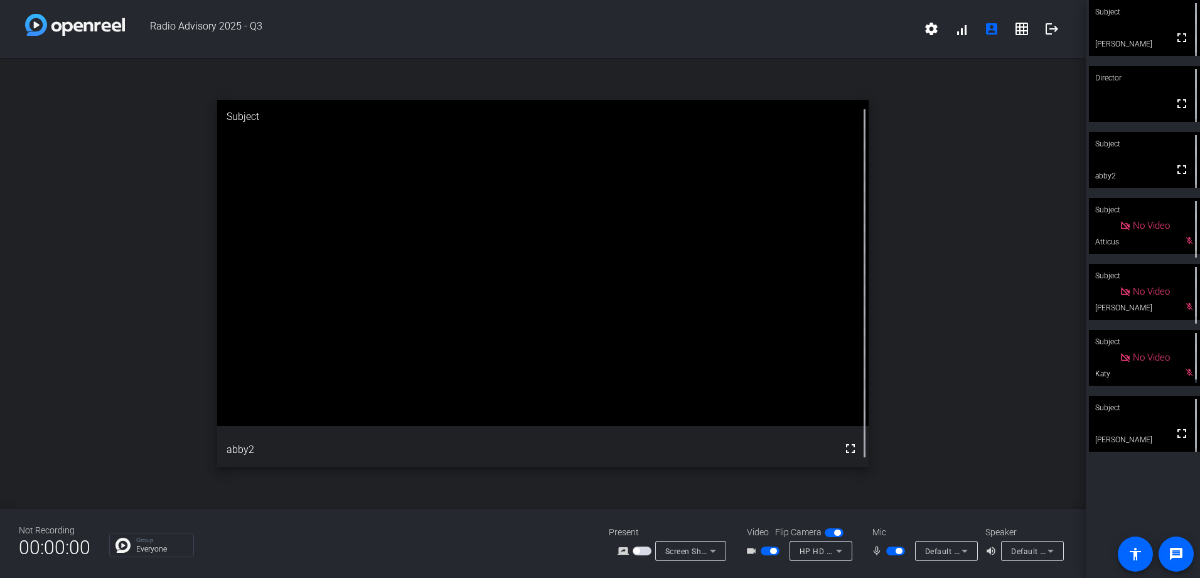  Describe the element at coordinates (161, 540) in the screenshot. I see `p: Group` at that location.